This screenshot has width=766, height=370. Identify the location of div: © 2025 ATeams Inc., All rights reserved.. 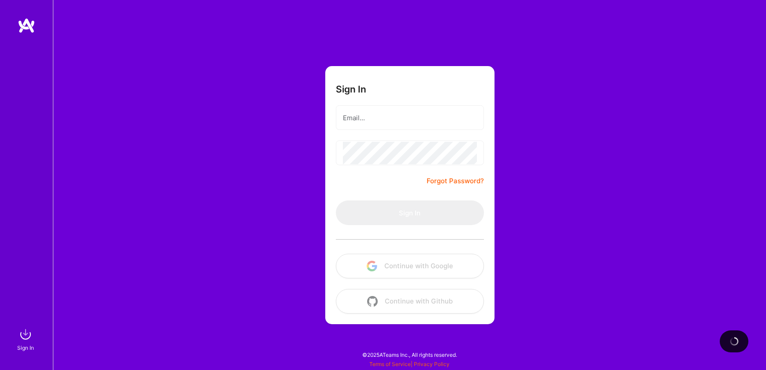
(409, 355).